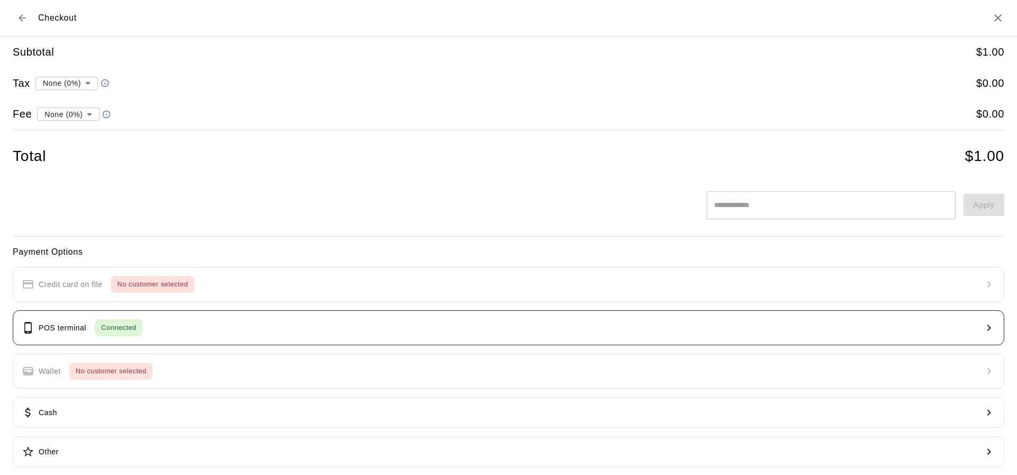 The image size is (1017, 475). Describe the element at coordinates (119, 328) in the screenshot. I see `span: Connected` at that location.